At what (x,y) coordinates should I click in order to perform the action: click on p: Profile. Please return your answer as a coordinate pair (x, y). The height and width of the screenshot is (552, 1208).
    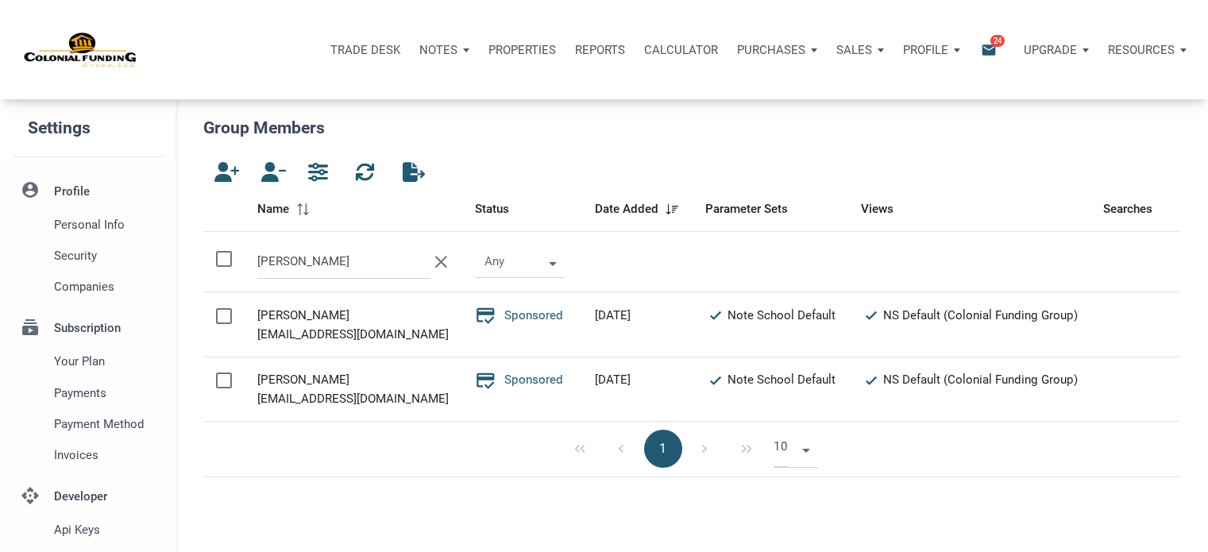
    Looking at the image, I should click on (926, 50).